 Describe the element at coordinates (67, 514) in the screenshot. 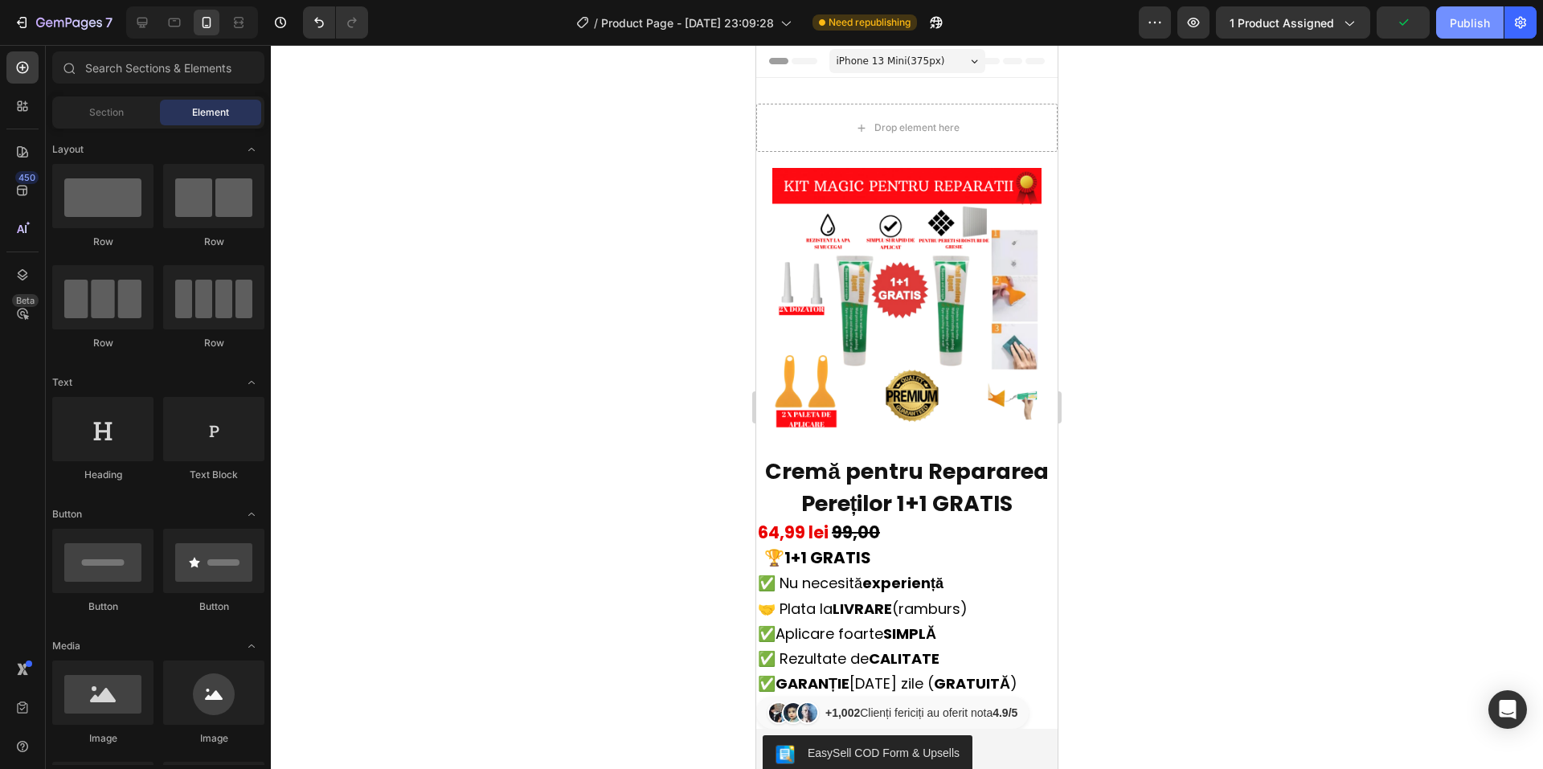

I see `span: Button` at that location.